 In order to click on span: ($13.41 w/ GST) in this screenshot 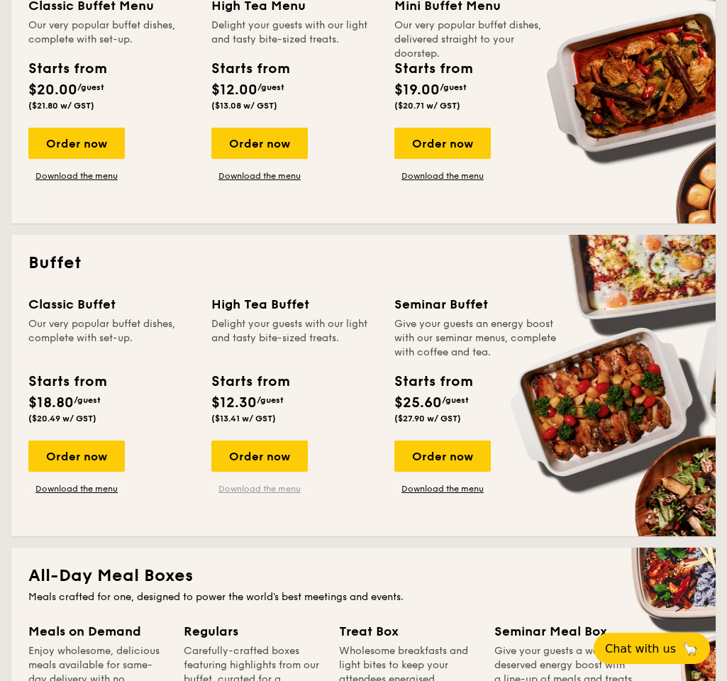, I will do `click(243, 419)`.